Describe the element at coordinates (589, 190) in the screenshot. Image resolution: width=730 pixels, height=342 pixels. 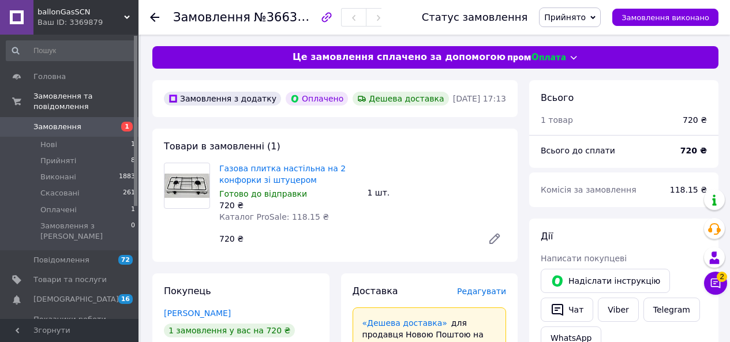
I see `span: Комісія за замовлення` at that location.